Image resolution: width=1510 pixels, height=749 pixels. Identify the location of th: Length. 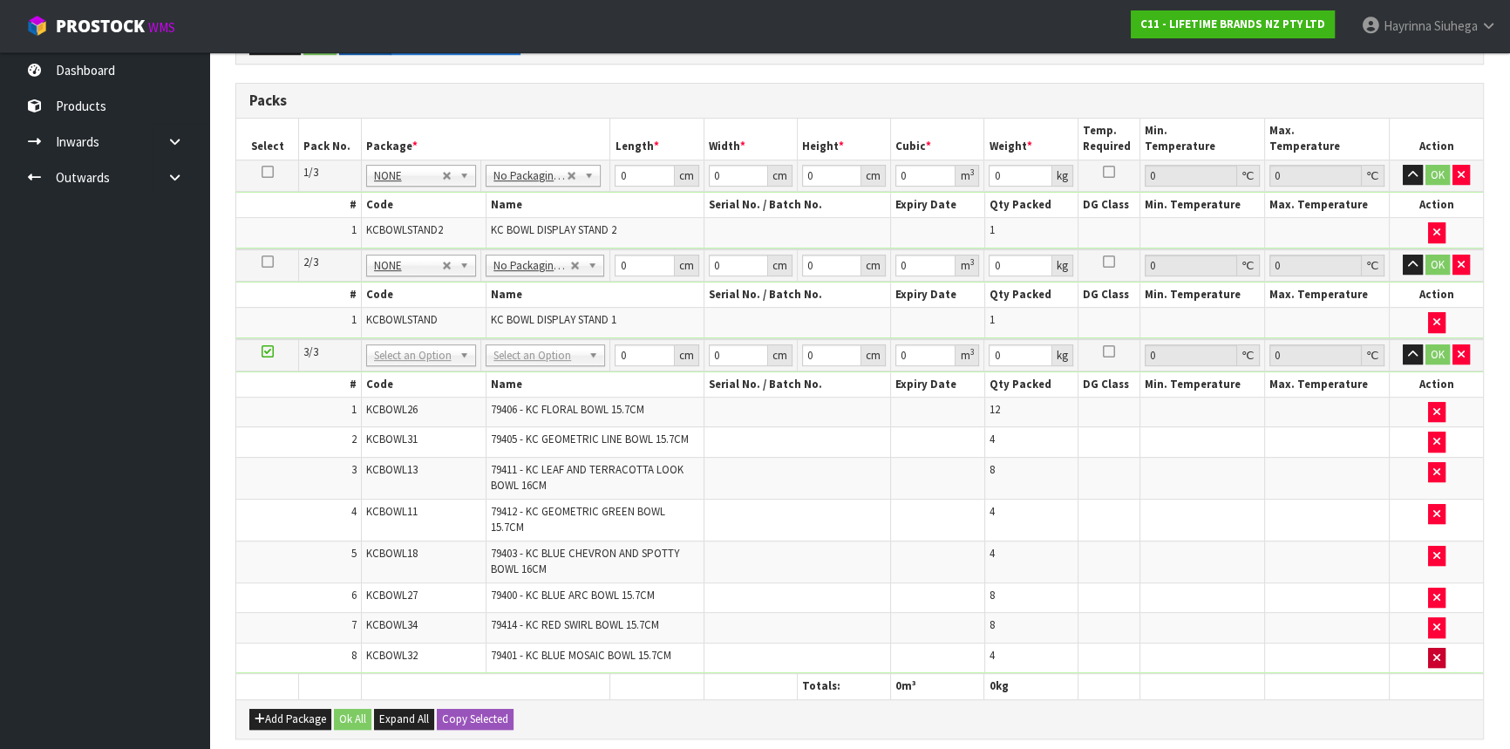
(656, 139).